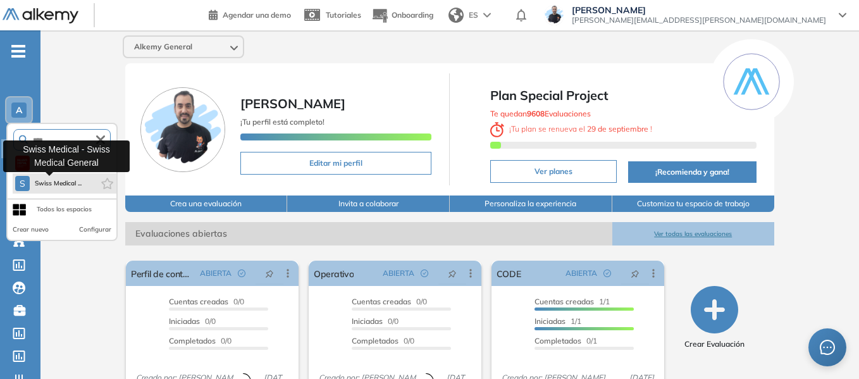  Describe the element at coordinates (30, 230) in the screenshot. I see `button: Crear nuevo` at that location.